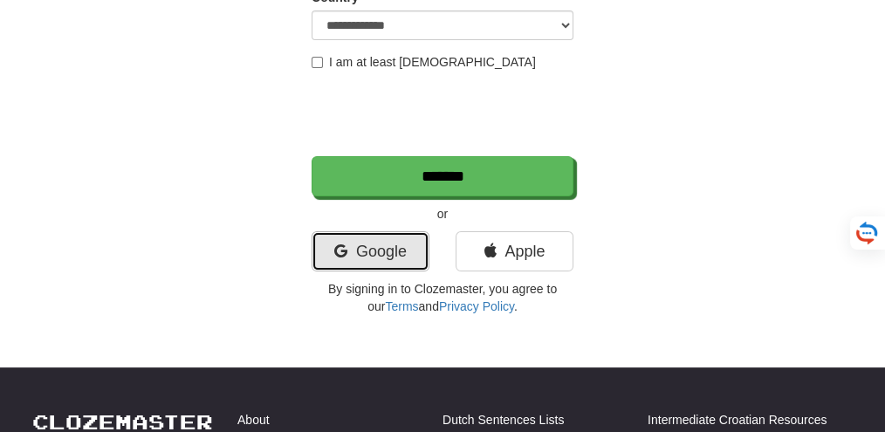  What do you see at coordinates (442, 214) in the screenshot?
I see `p: or` at bounding box center [442, 214].